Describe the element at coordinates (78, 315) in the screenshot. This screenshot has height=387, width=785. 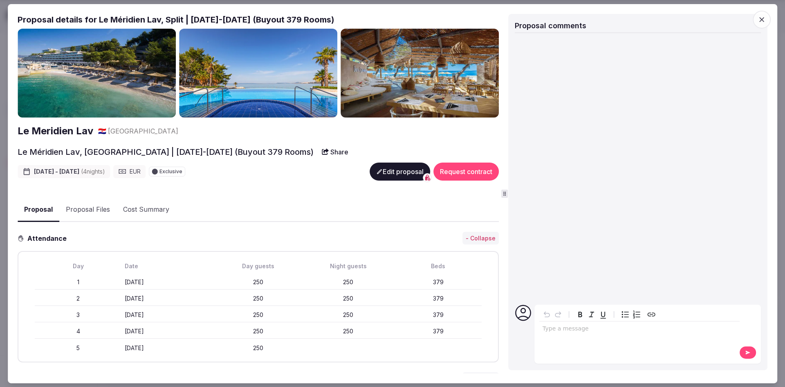
I see `div: 3` at that location.